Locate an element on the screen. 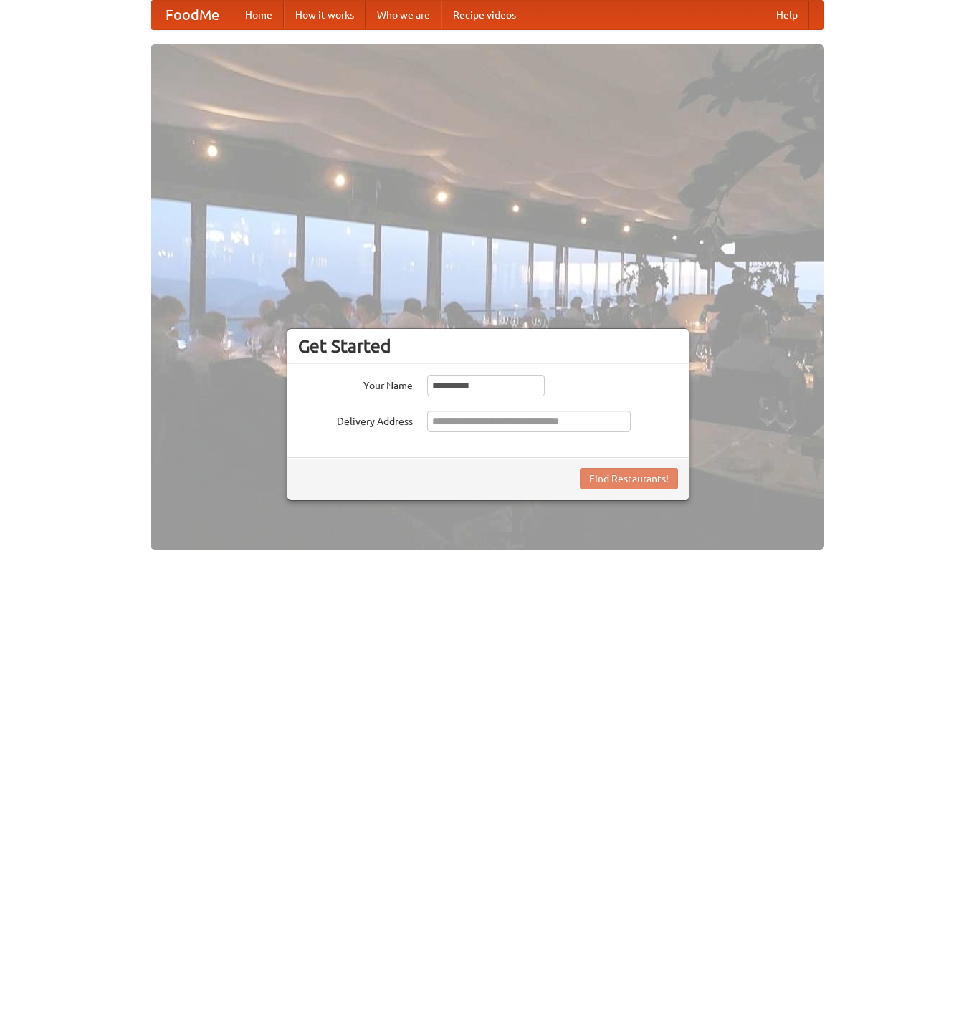 This screenshot has width=974, height=1014. label: Delivery Address is located at coordinates (355, 419).